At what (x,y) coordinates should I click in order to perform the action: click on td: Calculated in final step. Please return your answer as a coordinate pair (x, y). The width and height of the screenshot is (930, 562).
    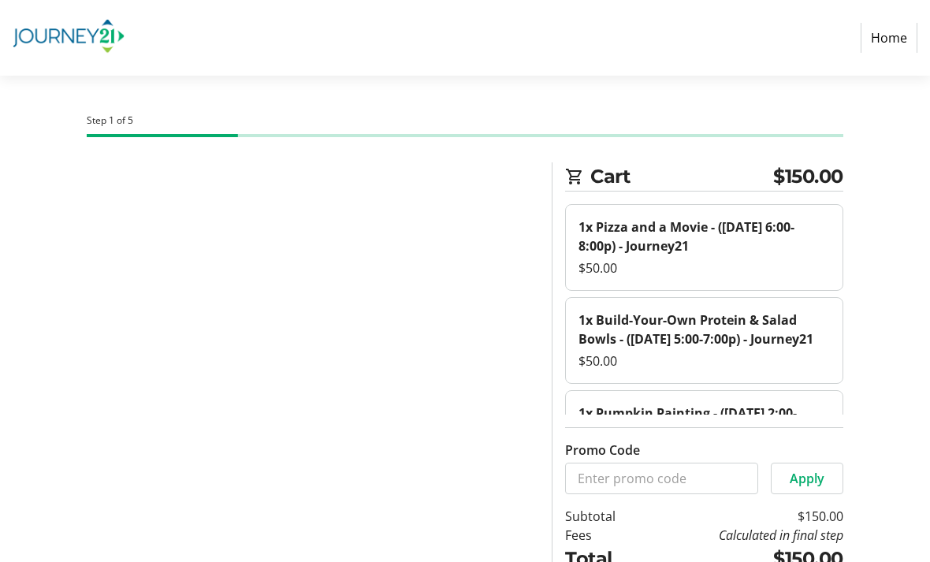
    Looking at the image, I should click on (744, 535).